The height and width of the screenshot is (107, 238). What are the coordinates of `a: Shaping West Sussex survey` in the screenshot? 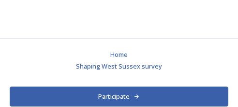 It's located at (119, 66).